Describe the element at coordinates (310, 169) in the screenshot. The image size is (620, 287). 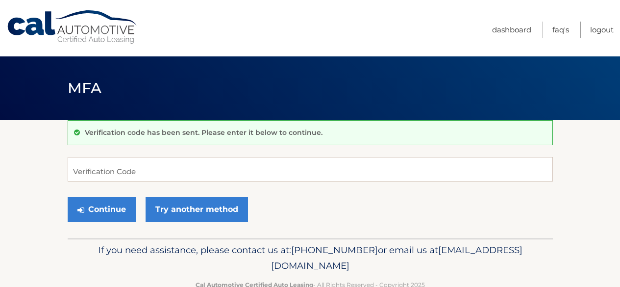
I see `input: Verification Code` at that location.